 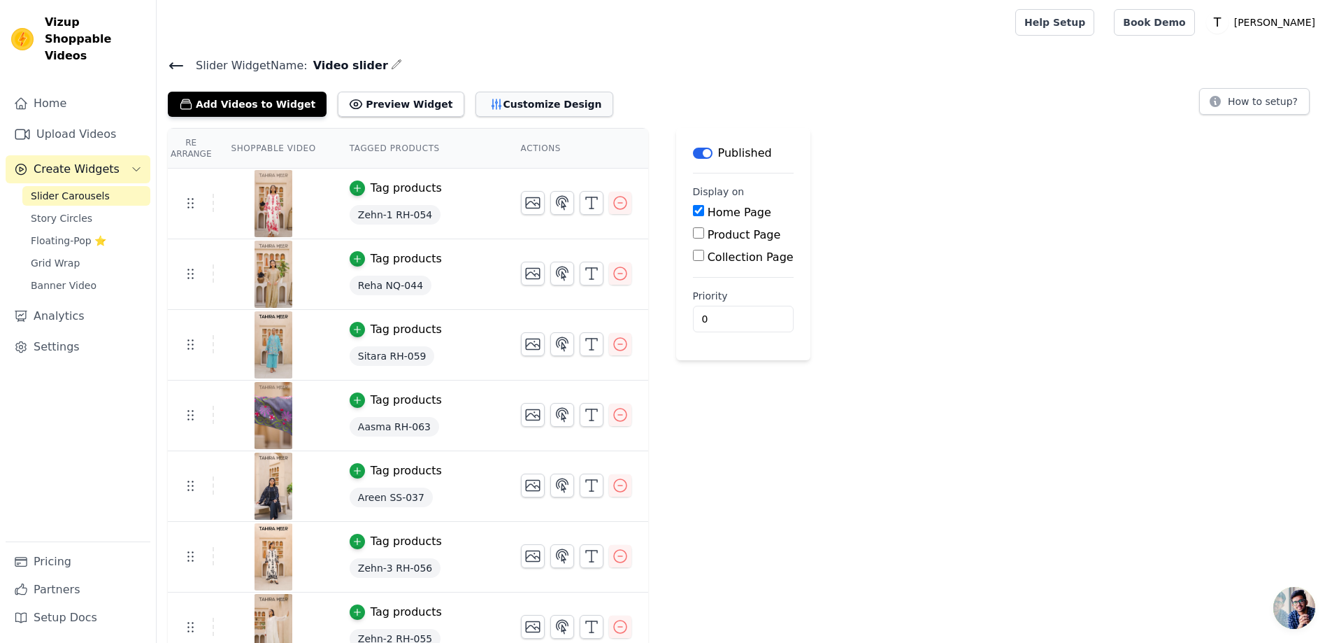 What do you see at coordinates (64, 285) in the screenshot?
I see `span: Banner Video` at bounding box center [64, 285].